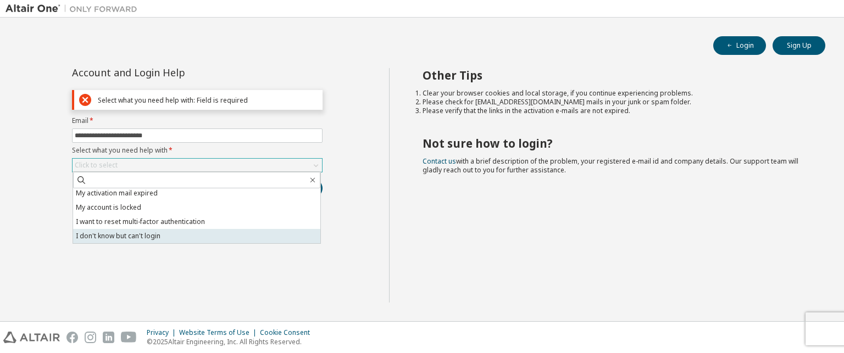 The height and width of the screenshot is (353, 844). What do you see at coordinates (208, 100) in the screenshot?
I see `div: Select what you need help with: Field is required` at bounding box center [208, 100].